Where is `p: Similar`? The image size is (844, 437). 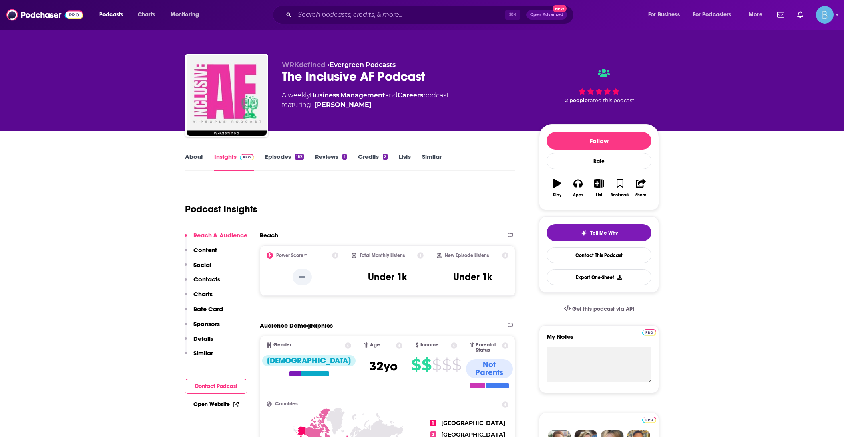
p: Similar is located at coordinates (203, 352).